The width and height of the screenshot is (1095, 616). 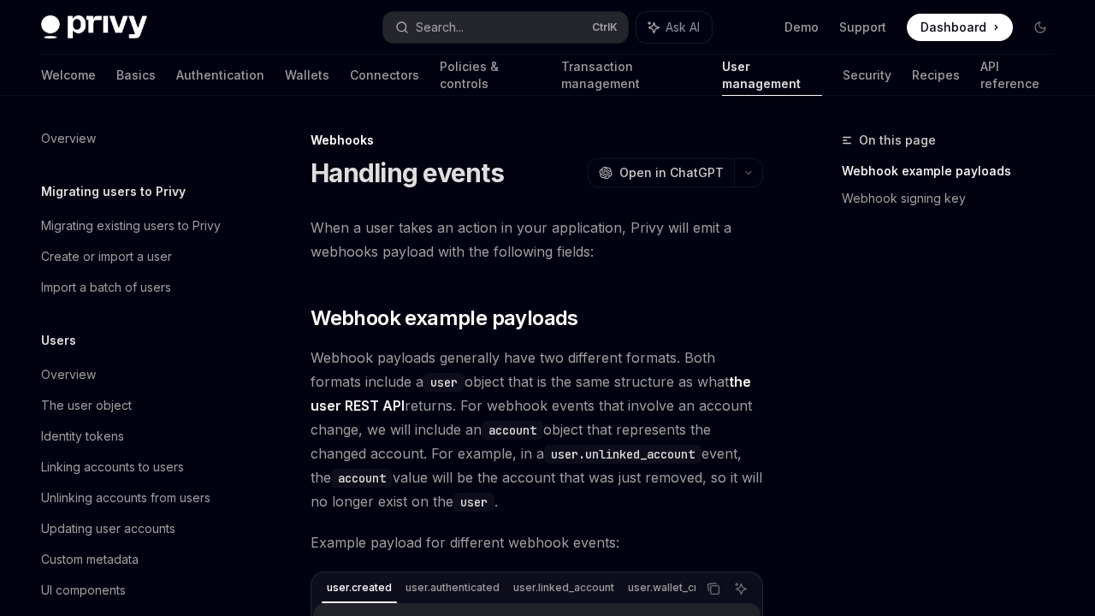 I want to click on div: Create or import a user, so click(x=106, y=257).